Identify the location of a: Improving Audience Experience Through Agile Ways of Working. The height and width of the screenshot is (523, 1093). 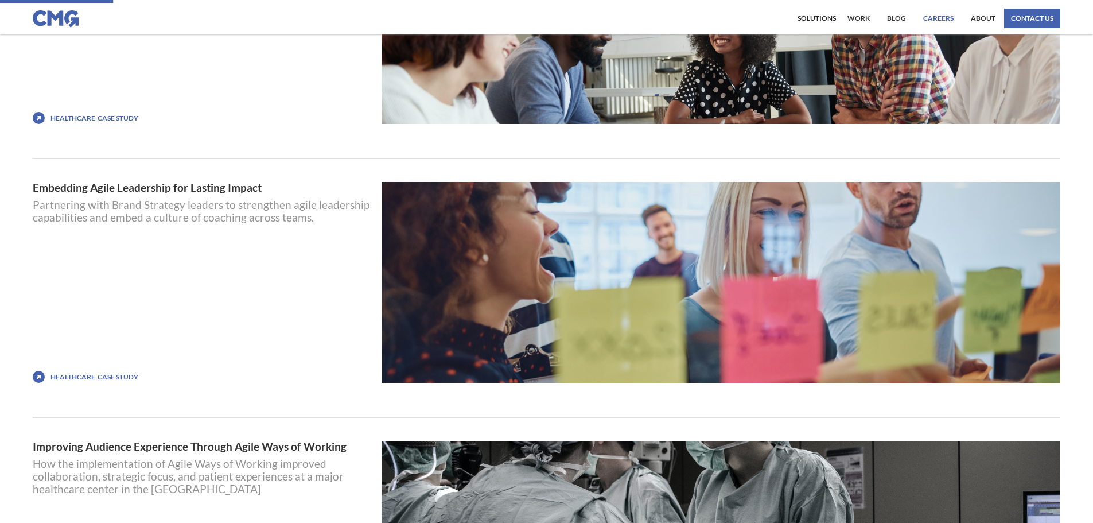
(203, 446).